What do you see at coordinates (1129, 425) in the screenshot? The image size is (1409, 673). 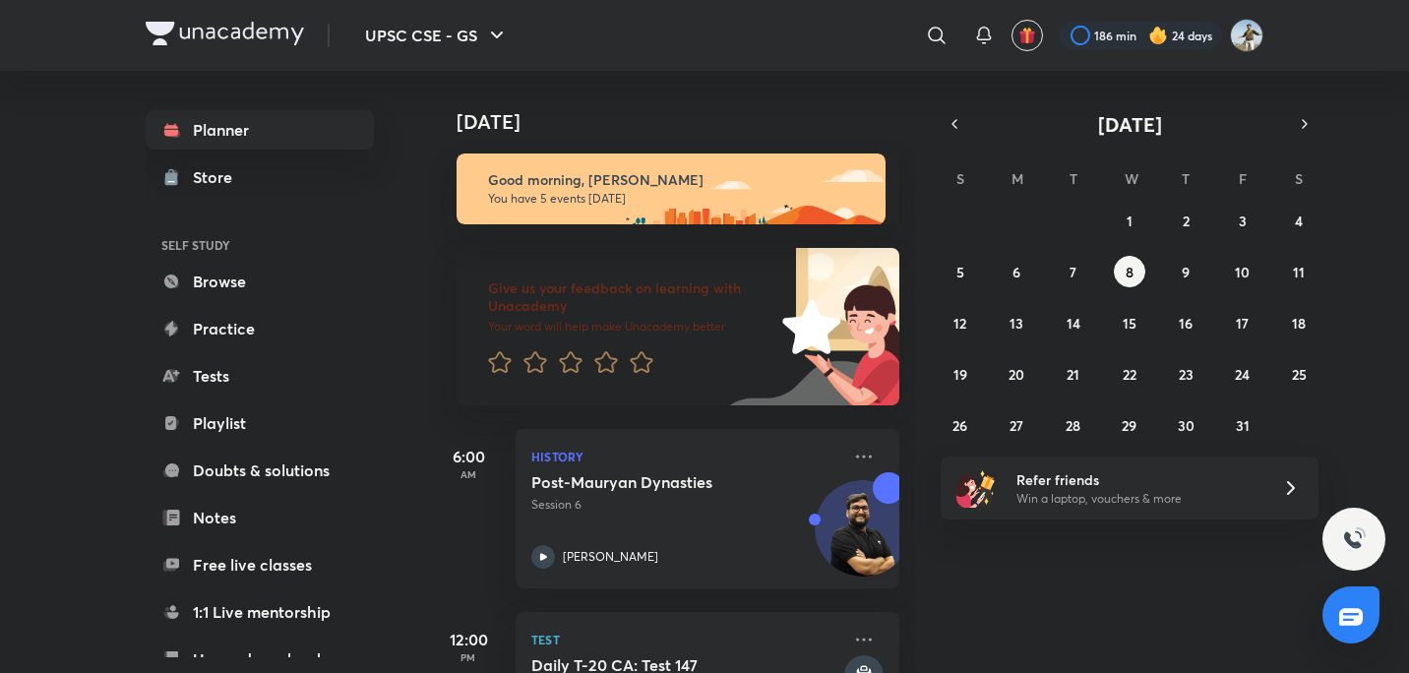 I see `button: October 29, 2025` at bounding box center [1129, 425].